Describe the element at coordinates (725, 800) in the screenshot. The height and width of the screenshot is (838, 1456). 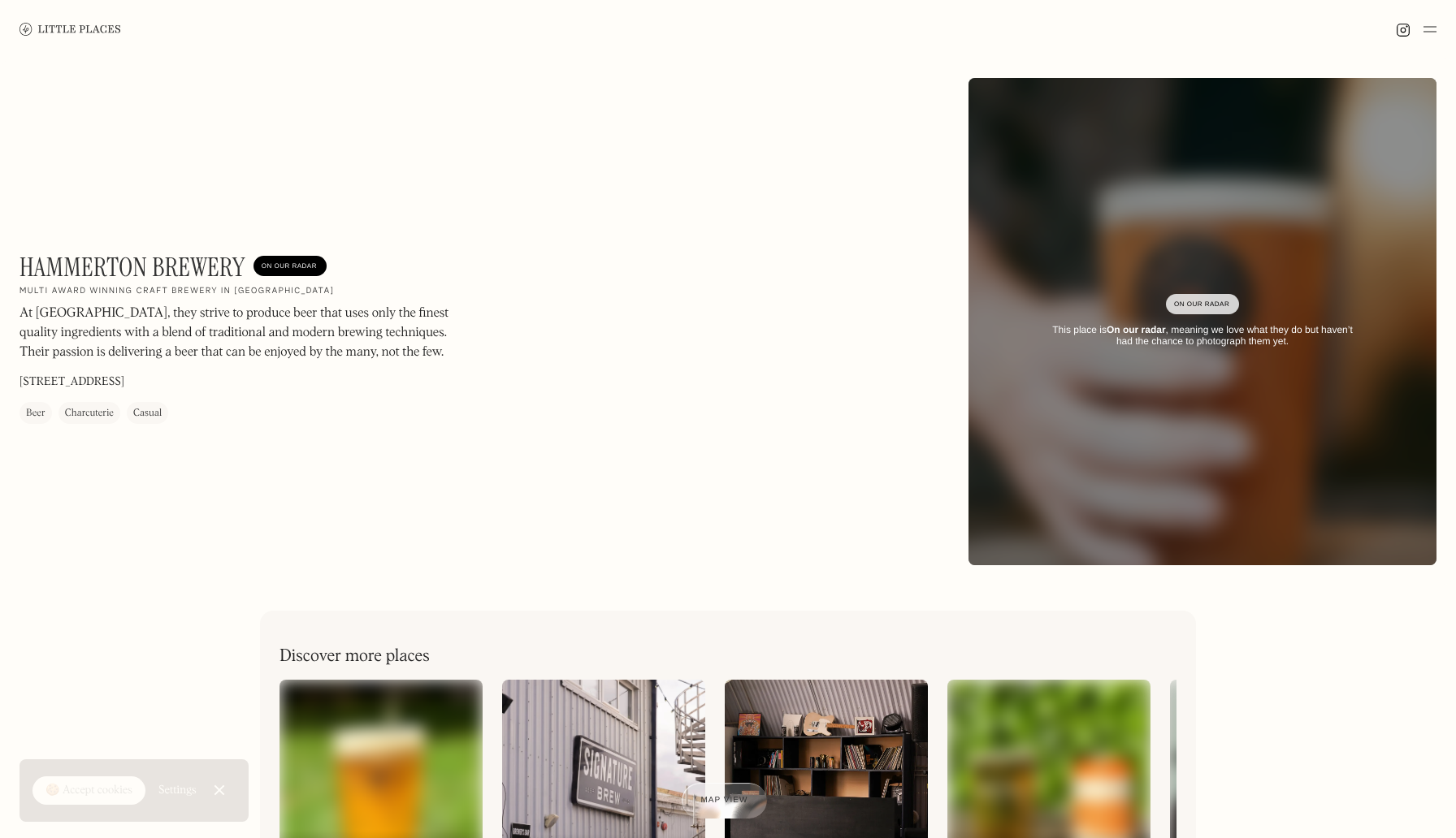
I see `span: Map view` at that location.